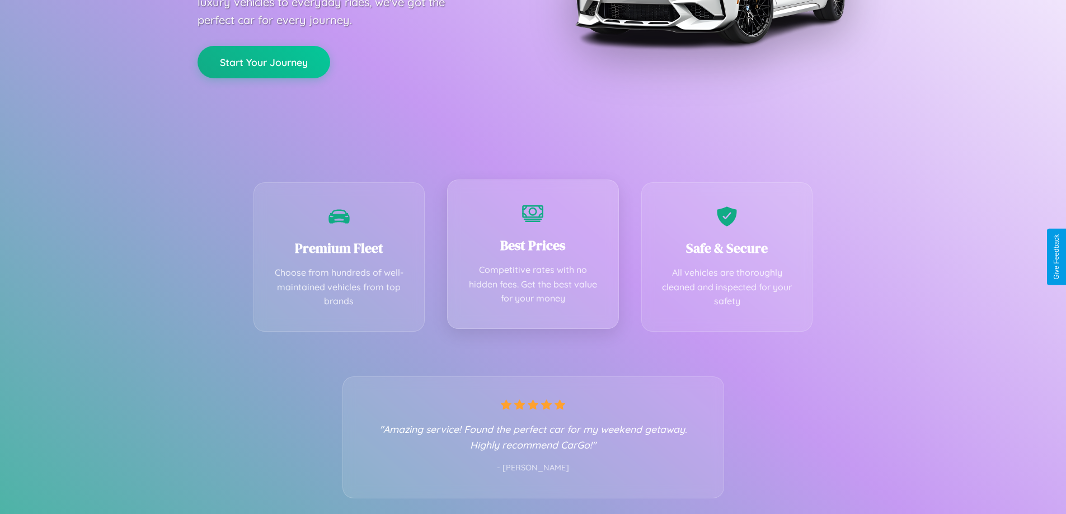 The width and height of the screenshot is (1066, 514). Describe the element at coordinates (727, 287) in the screenshot. I see `p: All vehicles are thoroughly cleaned and inspected for your safety` at that location.